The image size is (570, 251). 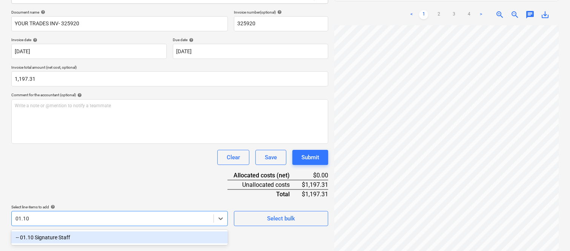 I want to click on div: Save, so click(x=271, y=157).